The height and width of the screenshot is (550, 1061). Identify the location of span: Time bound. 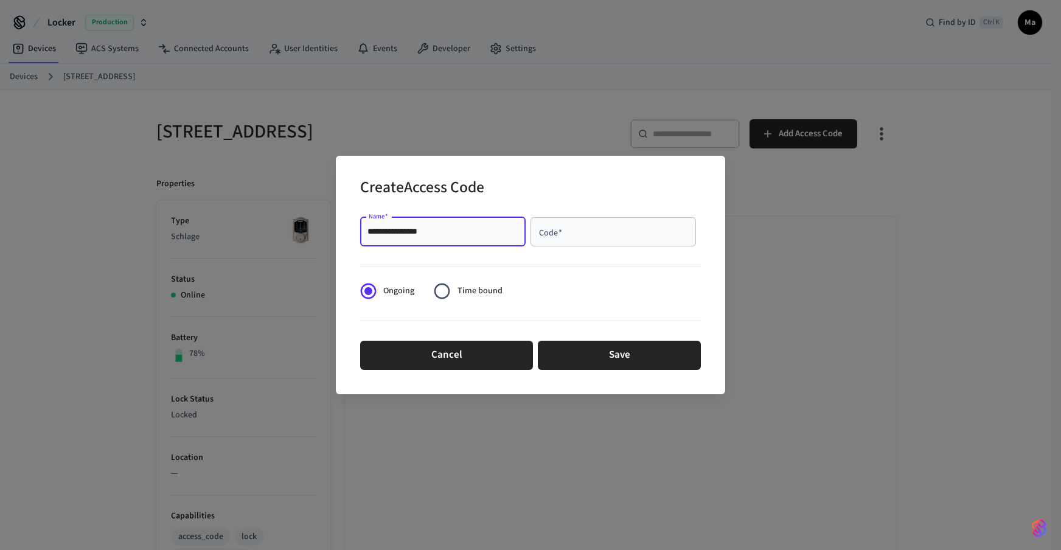
(480, 291).